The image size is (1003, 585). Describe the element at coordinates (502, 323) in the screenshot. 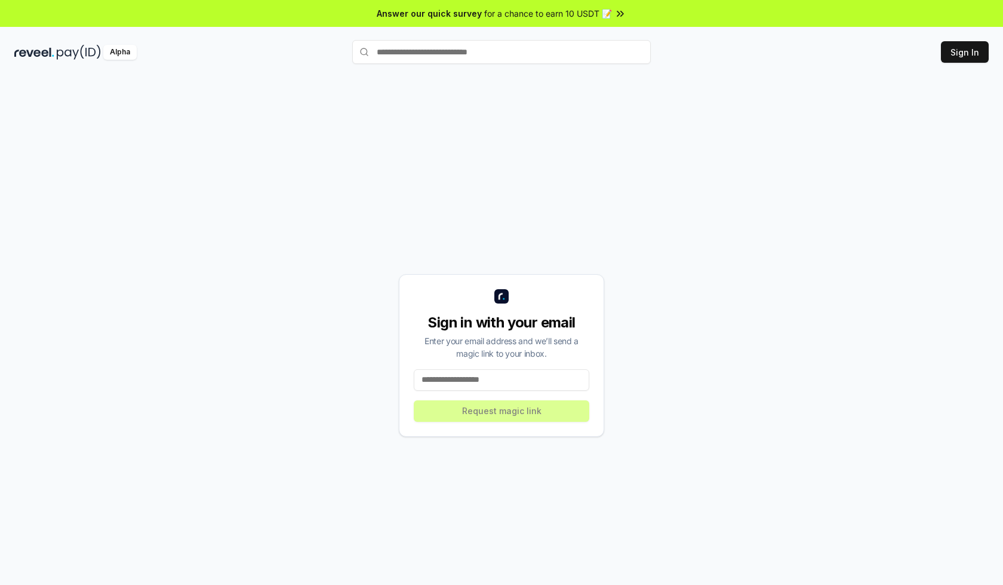

I see `div: Sign in with your email` at that location.